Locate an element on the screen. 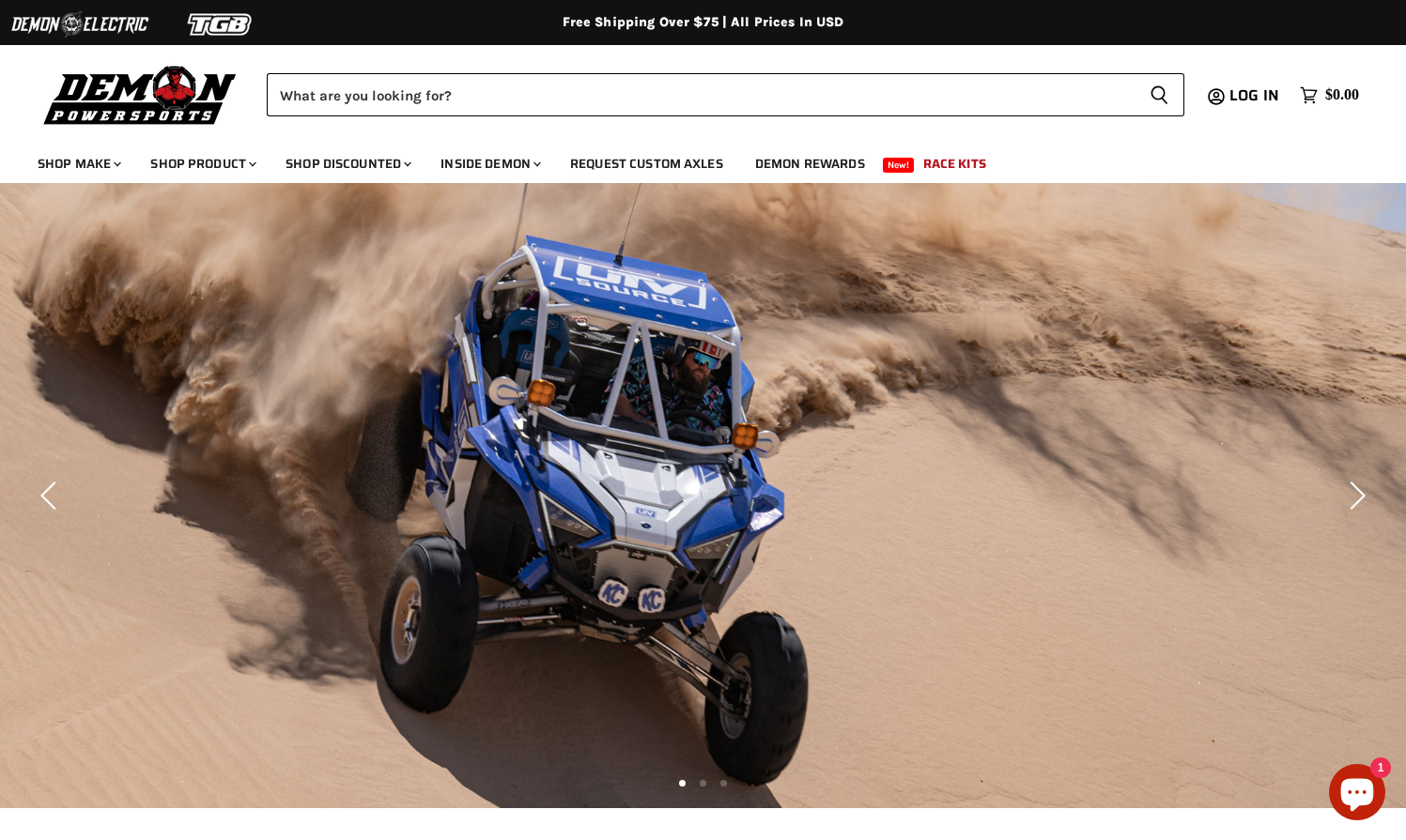  button: Next is located at coordinates (1355, 496).